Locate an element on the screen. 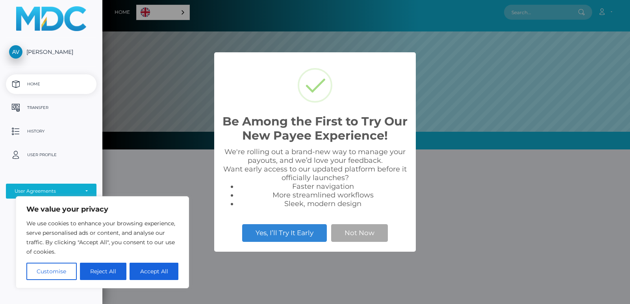  p: Transfer is located at coordinates (51, 108).